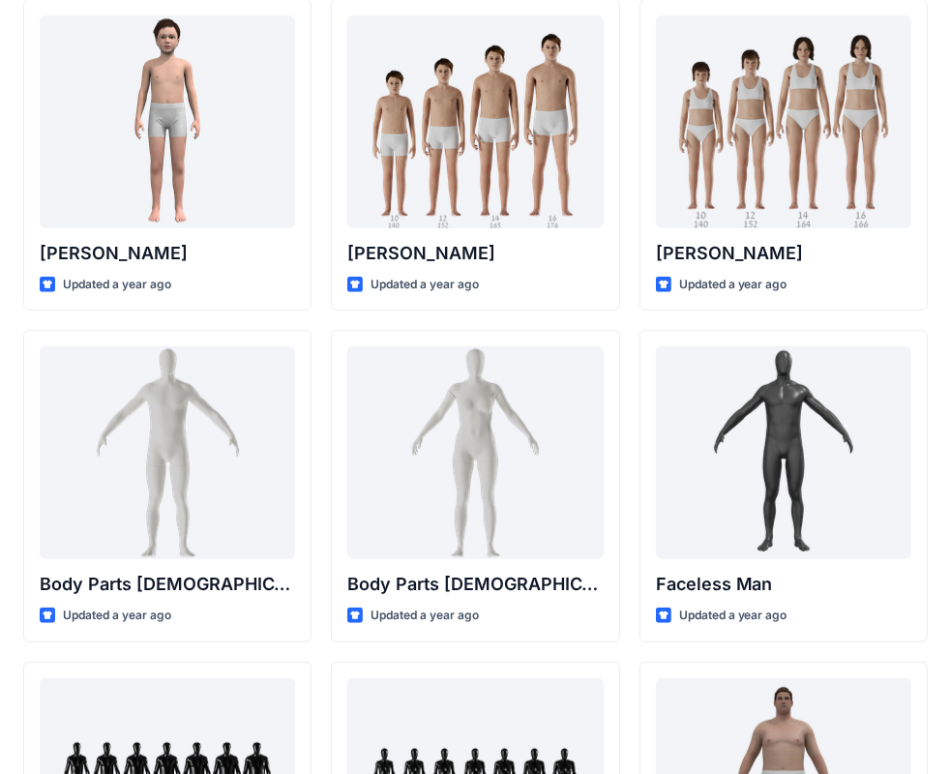 The width and height of the screenshot is (951, 774). What do you see at coordinates (475, 453) in the screenshot?
I see `a: Body Parts Female` at bounding box center [475, 453].